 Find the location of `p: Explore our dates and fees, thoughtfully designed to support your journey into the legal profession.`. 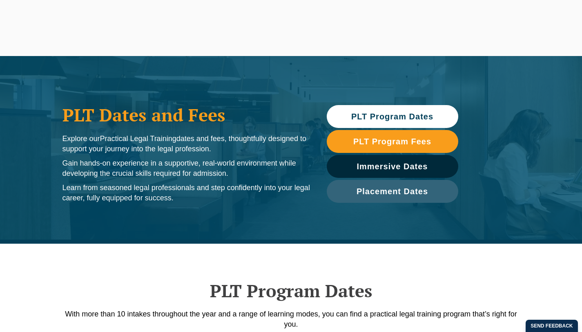

p: Explore our dates and fees, thoughtfully designed to support your journey into the legal profession. is located at coordinates (186, 144).